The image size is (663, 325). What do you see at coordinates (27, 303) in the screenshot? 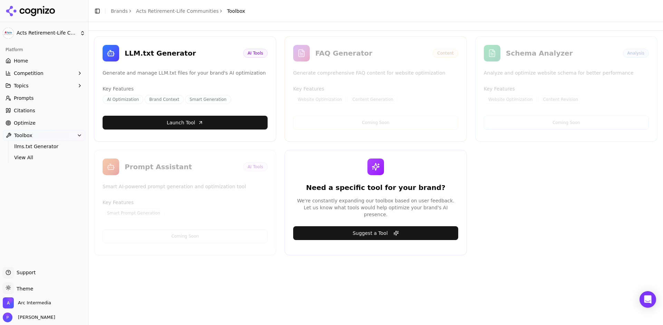
I see `button: Open organization switcher` at bounding box center [27, 303].